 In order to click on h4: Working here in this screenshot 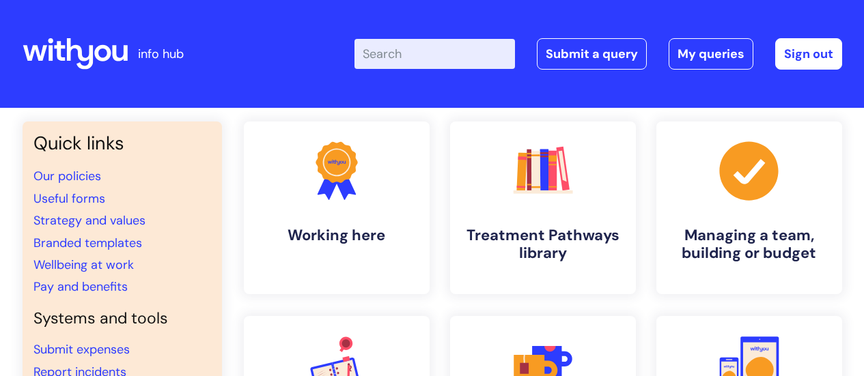, I will do `click(337, 236)`.